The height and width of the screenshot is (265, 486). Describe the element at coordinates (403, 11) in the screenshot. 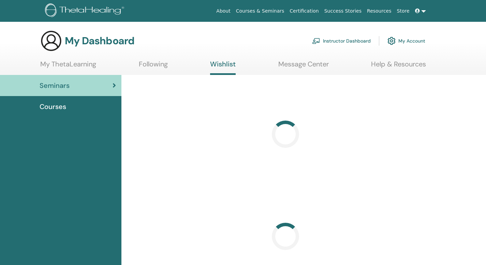

I see `a: Store` at that location.